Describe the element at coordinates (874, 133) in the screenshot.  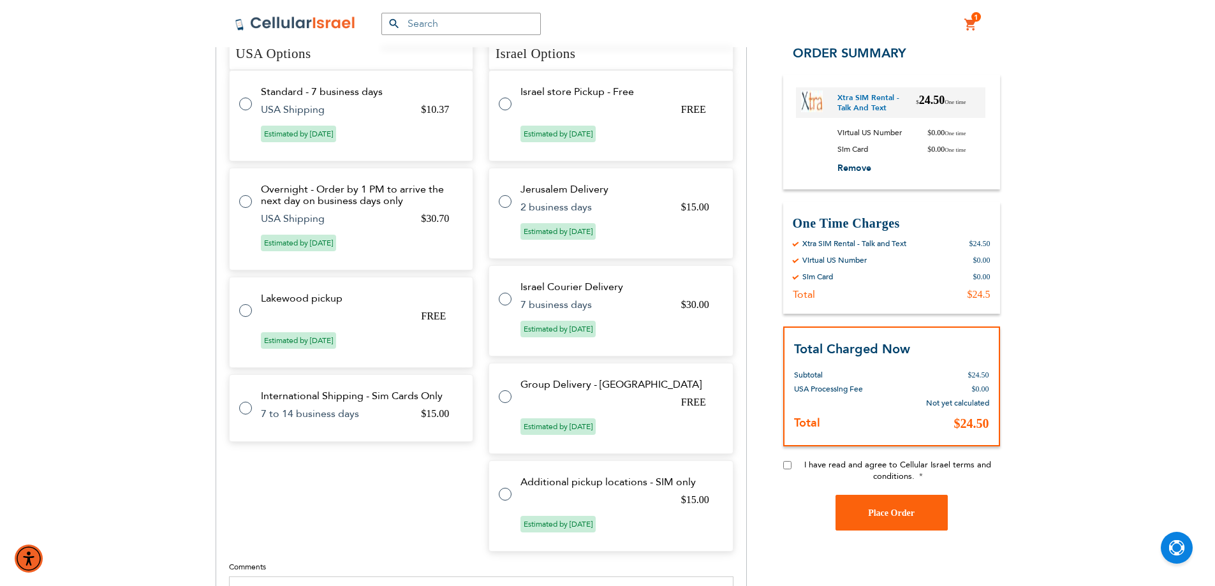
I see `span: Virtual US Number` at that location.